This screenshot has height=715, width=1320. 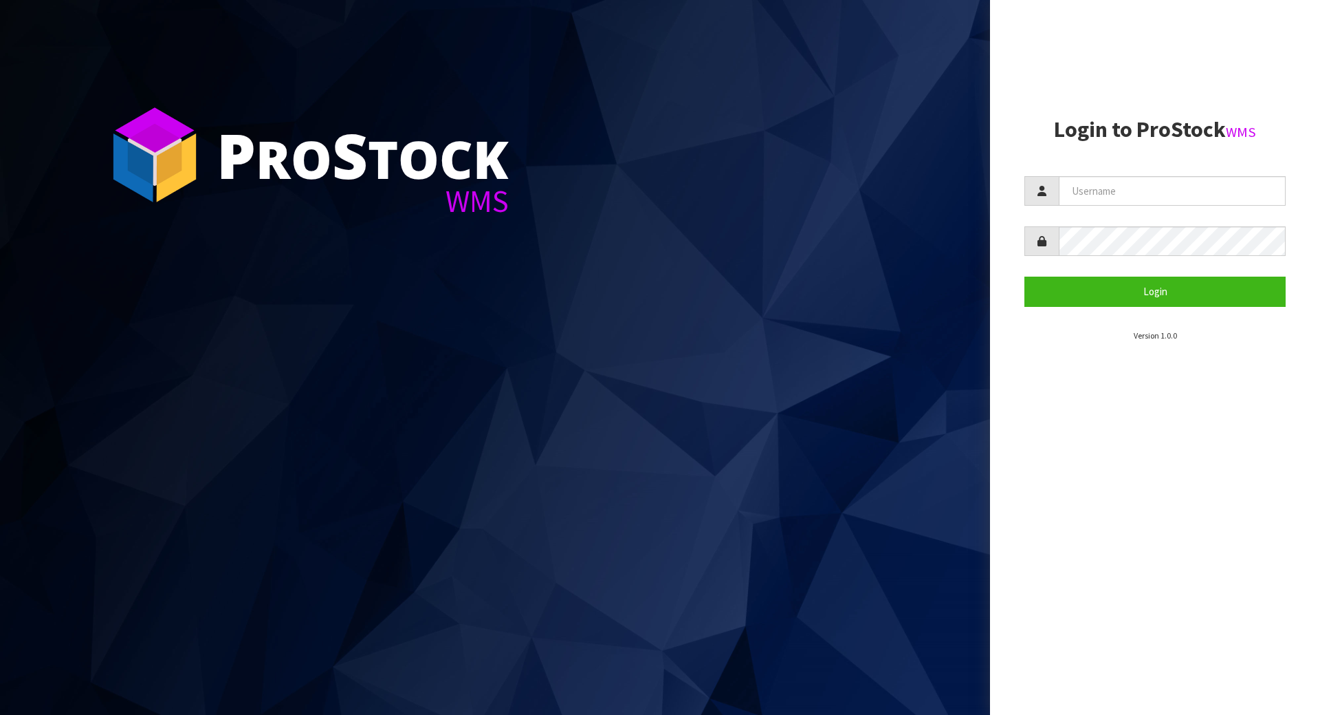 I want to click on img: ProStock Cube, so click(x=155, y=155).